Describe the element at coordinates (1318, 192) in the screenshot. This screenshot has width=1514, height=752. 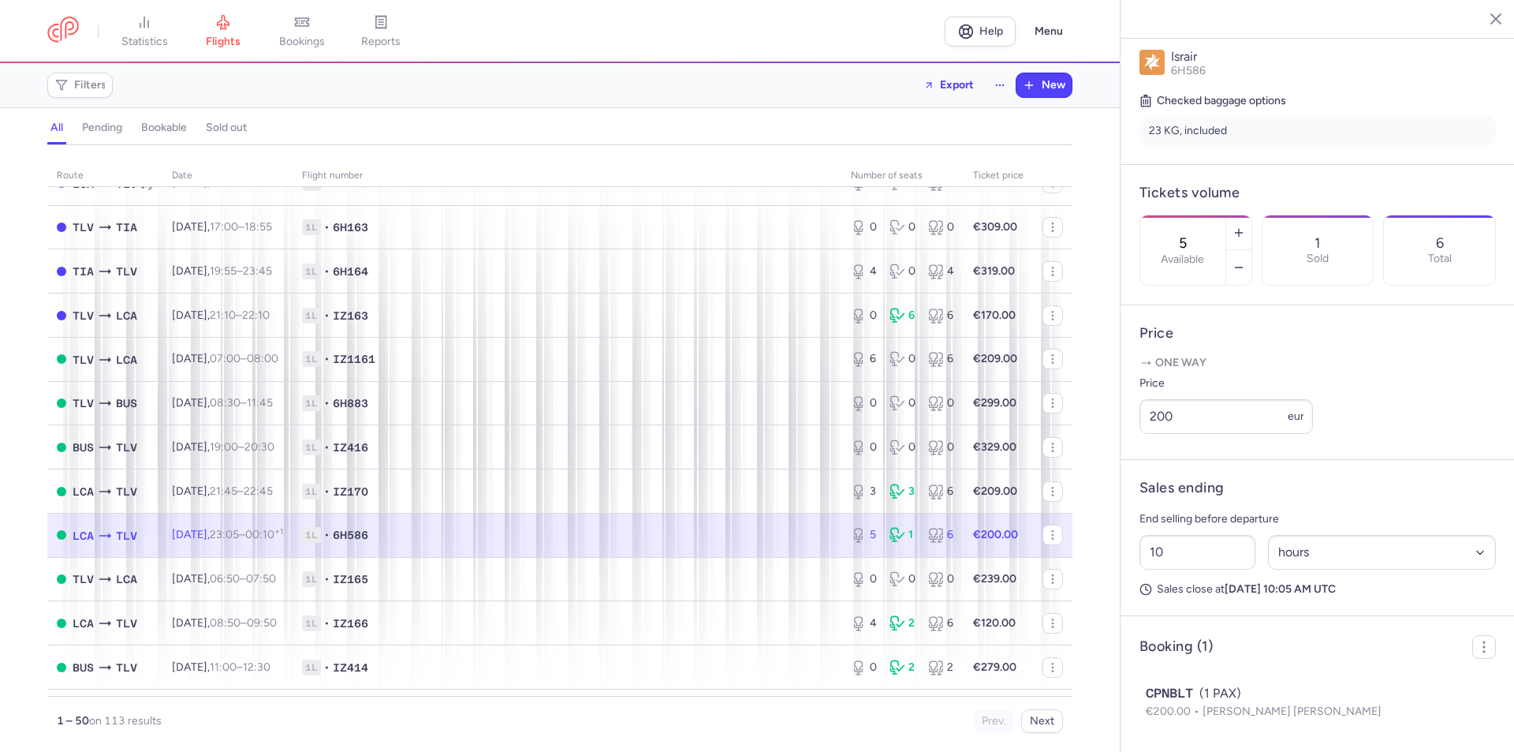
I see `h4: Tickets volume` at that location.